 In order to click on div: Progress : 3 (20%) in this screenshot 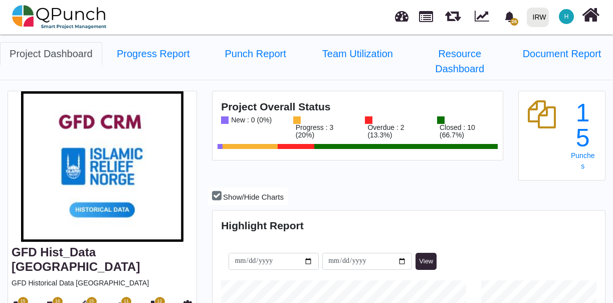, I will do `click(322, 131)`.